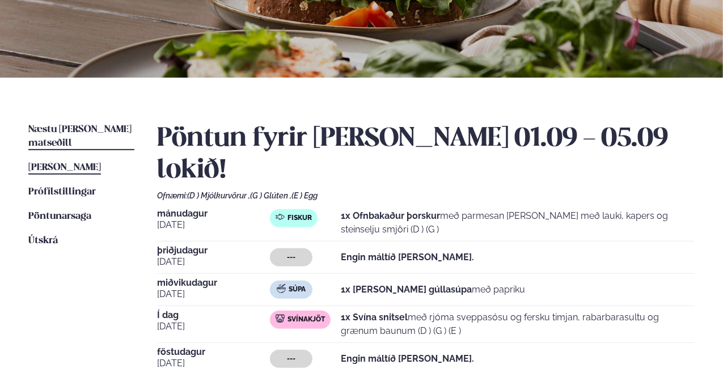  I want to click on a: Prófílstillingar, so click(62, 192).